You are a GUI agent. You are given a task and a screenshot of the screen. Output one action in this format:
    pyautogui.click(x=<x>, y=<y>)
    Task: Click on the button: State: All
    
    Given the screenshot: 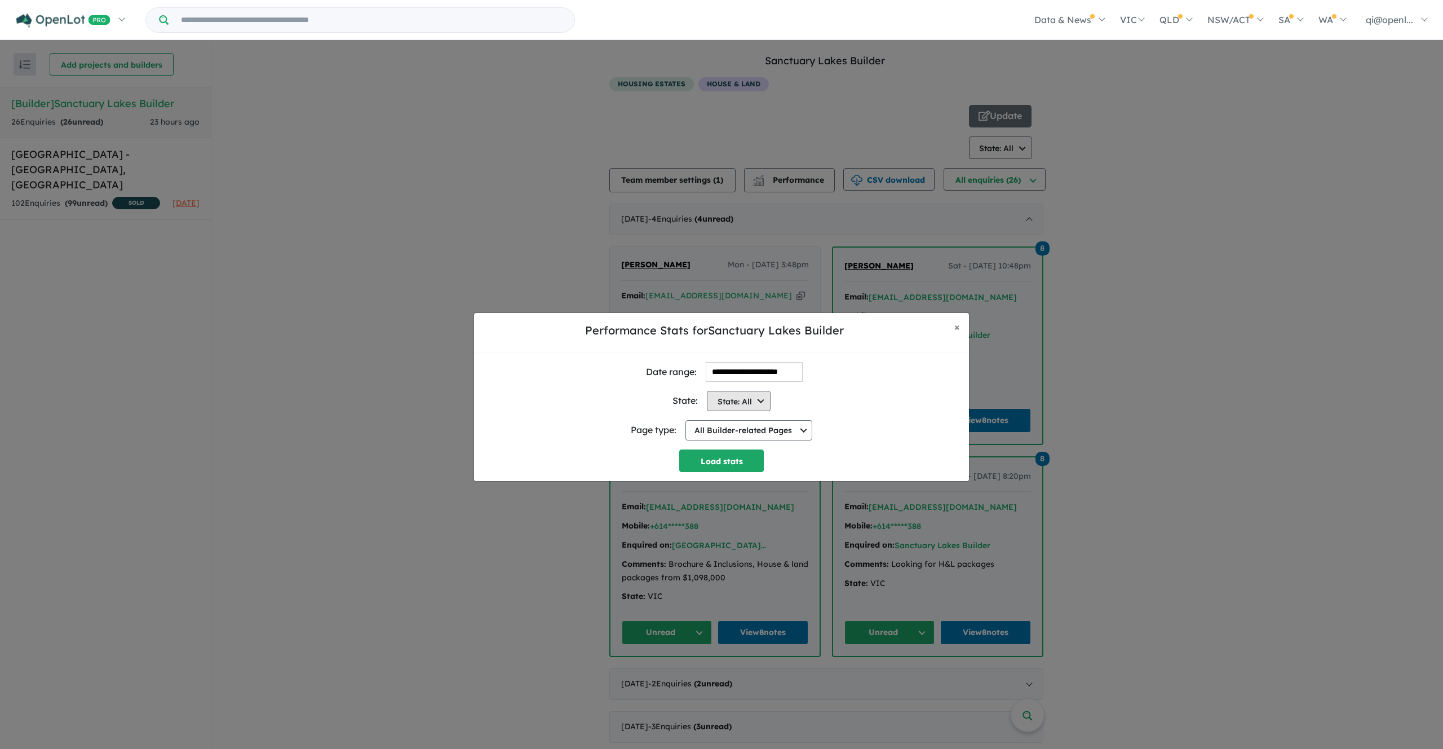 What is the action you would take?
    pyautogui.click(x=738, y=401)
    